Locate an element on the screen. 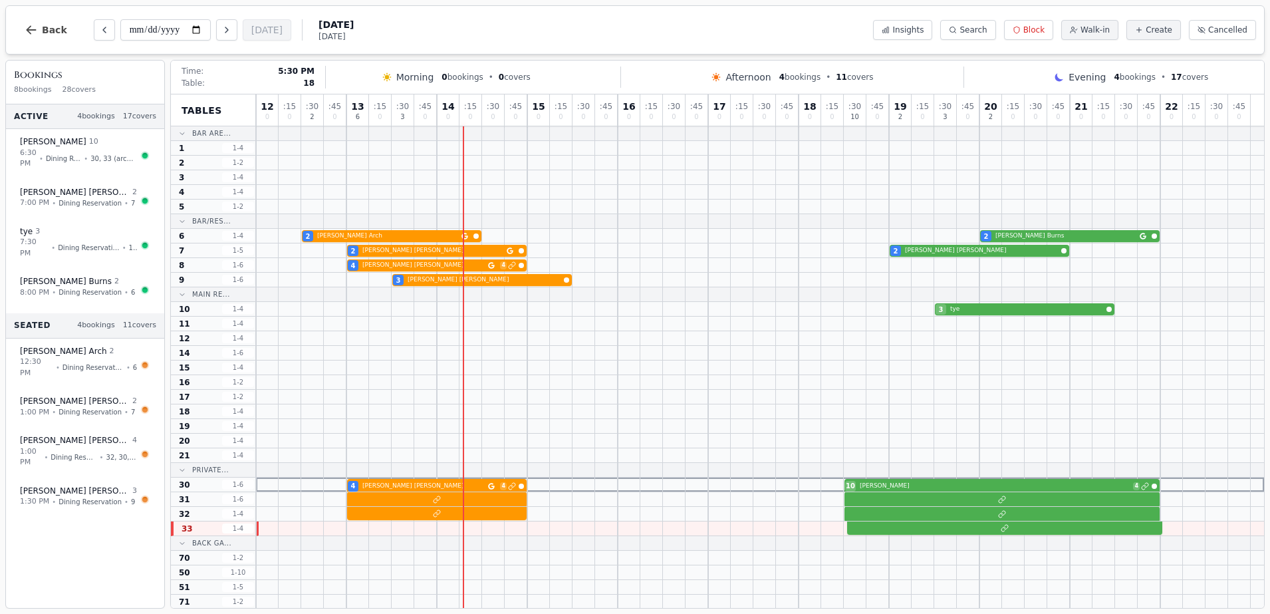 The width and height of the screenshot is (1270, 614). span: 50 is located at coordinates (184, 572).